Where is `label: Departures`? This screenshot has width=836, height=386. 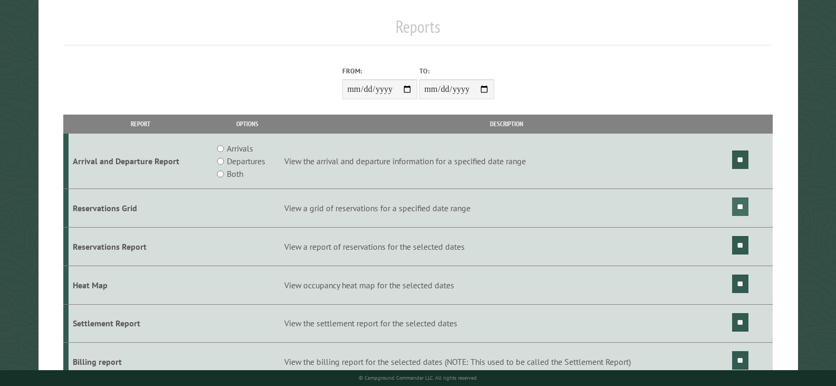 label: Departures is located at coordinates (246, 161).